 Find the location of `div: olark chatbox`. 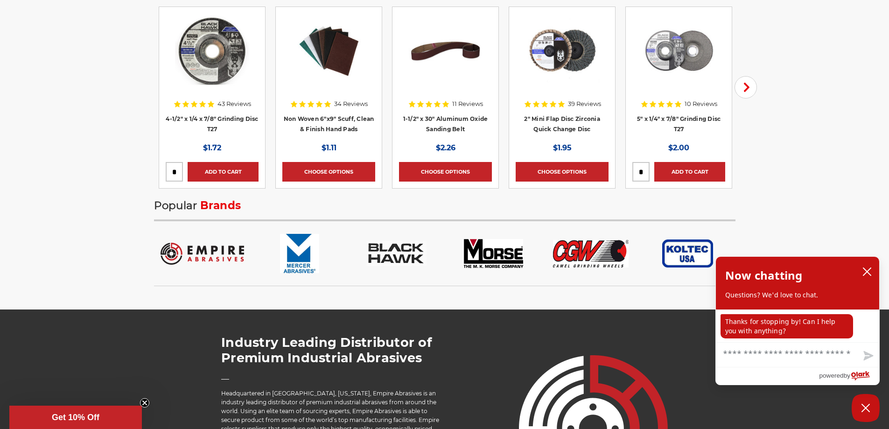

div: olark chatbox is located at coordinates (797, 320).